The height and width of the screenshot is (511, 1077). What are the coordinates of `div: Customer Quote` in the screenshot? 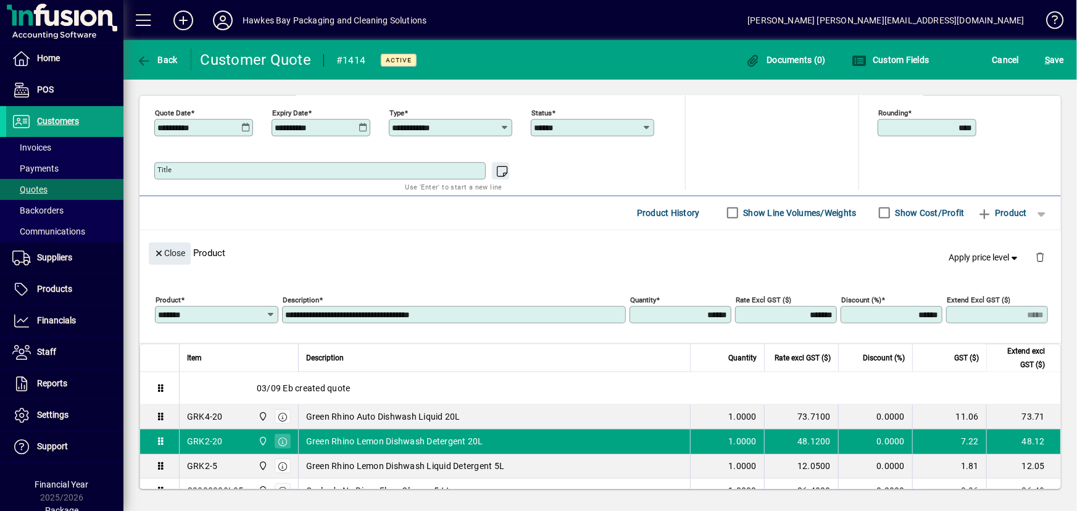 It's located at (256, 60).